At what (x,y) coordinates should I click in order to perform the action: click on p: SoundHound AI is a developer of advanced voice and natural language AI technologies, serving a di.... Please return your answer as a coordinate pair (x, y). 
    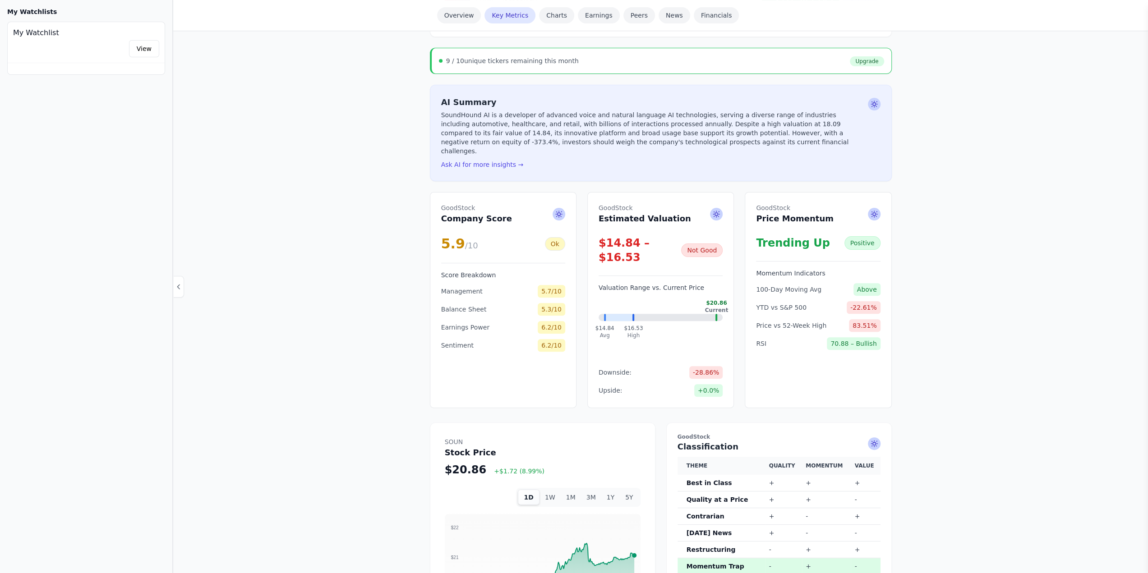
    Looking at the image, I should click on (653, 133).